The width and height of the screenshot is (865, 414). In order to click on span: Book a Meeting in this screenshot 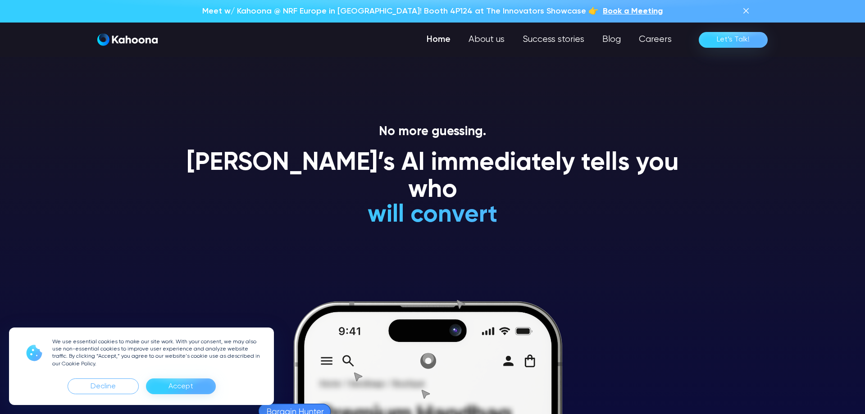, I will do `click(632, 11)`.